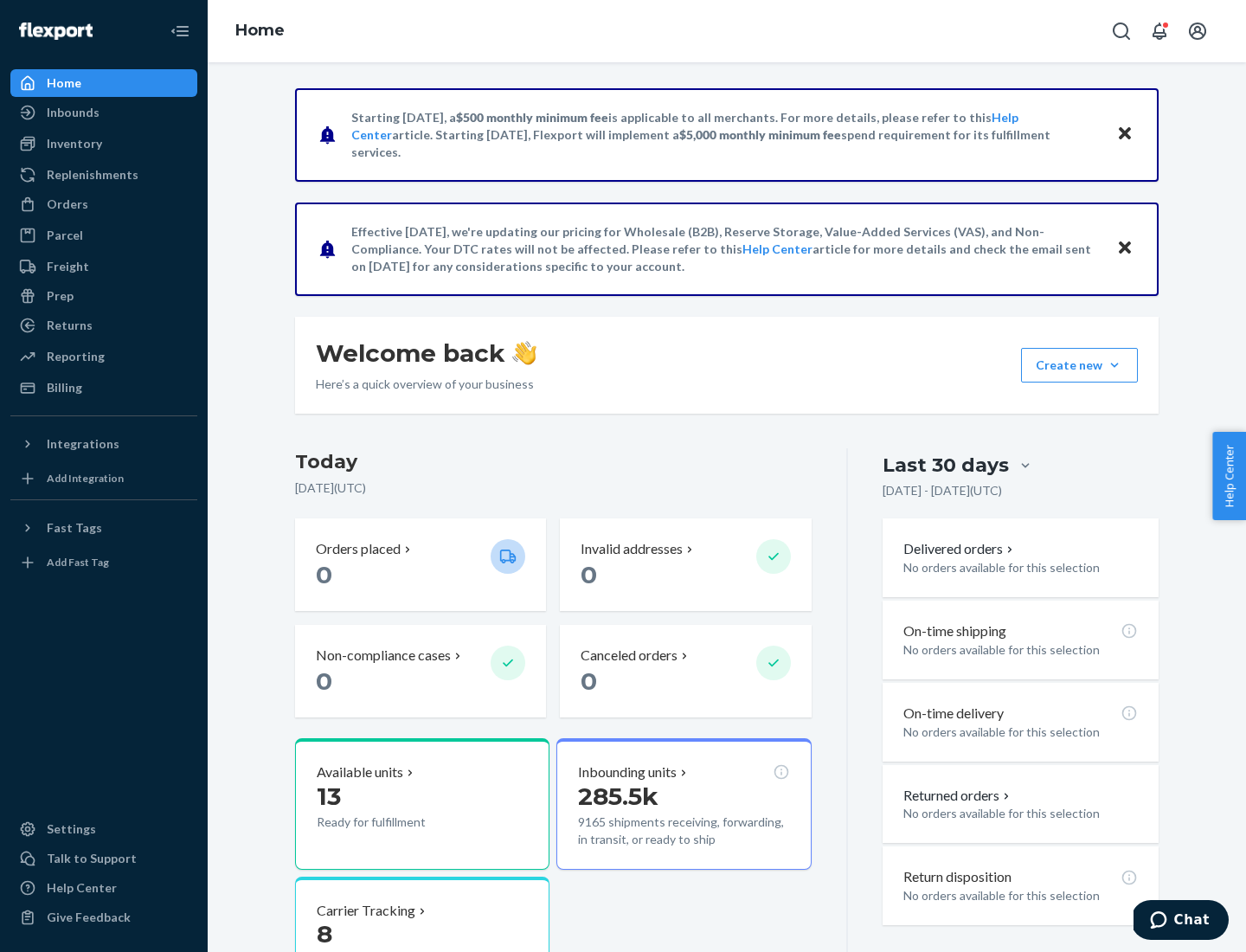 This screenshot has height=952, width=1246. What do you see at coordinates (104, 388) in the screenshot?
I see `a: Billing` at bounding box center [104, 388].